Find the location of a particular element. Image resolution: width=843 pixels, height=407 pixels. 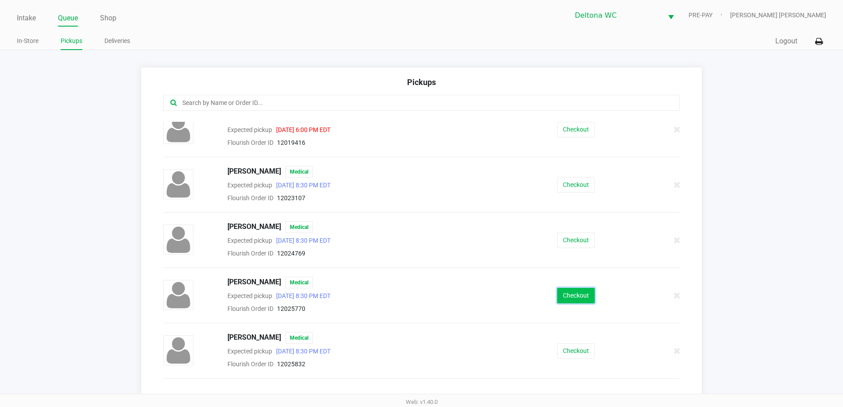

span: Web: v1.40.0 is located at coordinates (422, 402).